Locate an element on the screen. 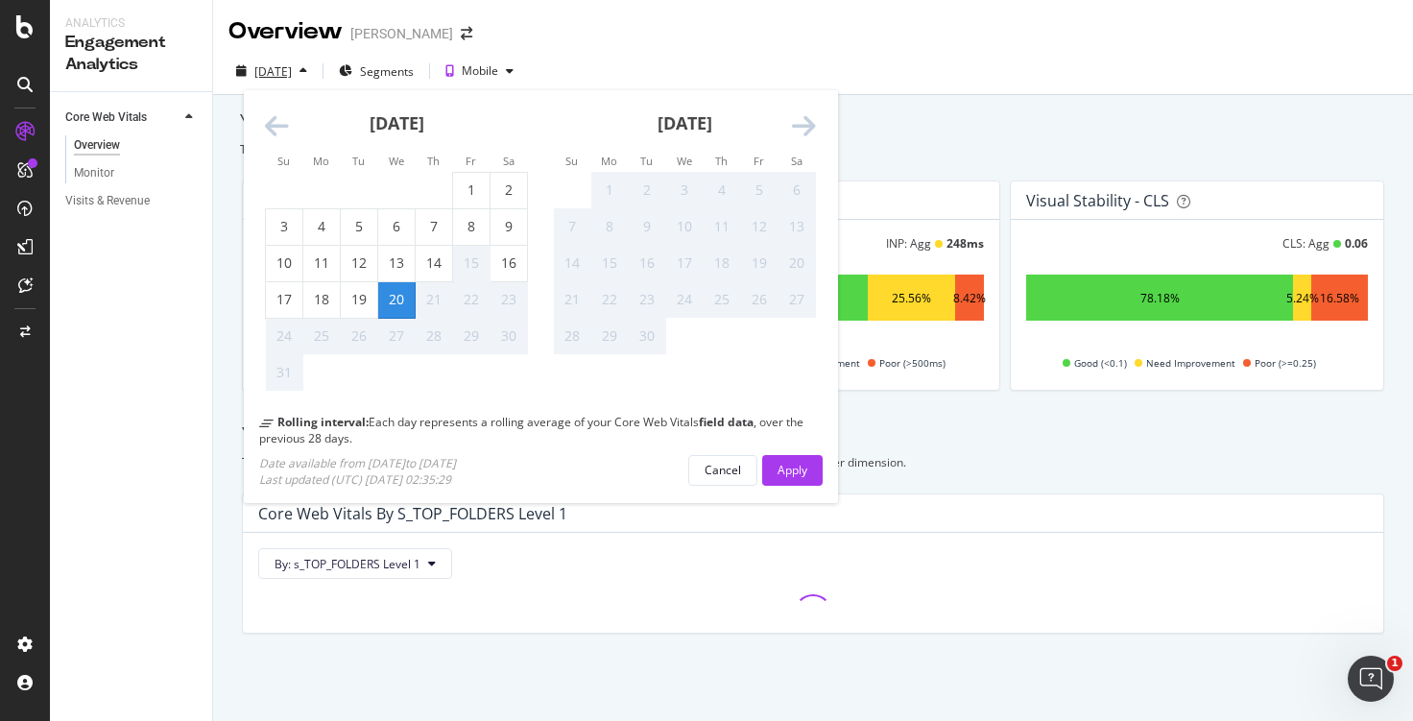 The width and height of the screenshot is (1413, 721). button: Apply is located at coordinates (792, 470).